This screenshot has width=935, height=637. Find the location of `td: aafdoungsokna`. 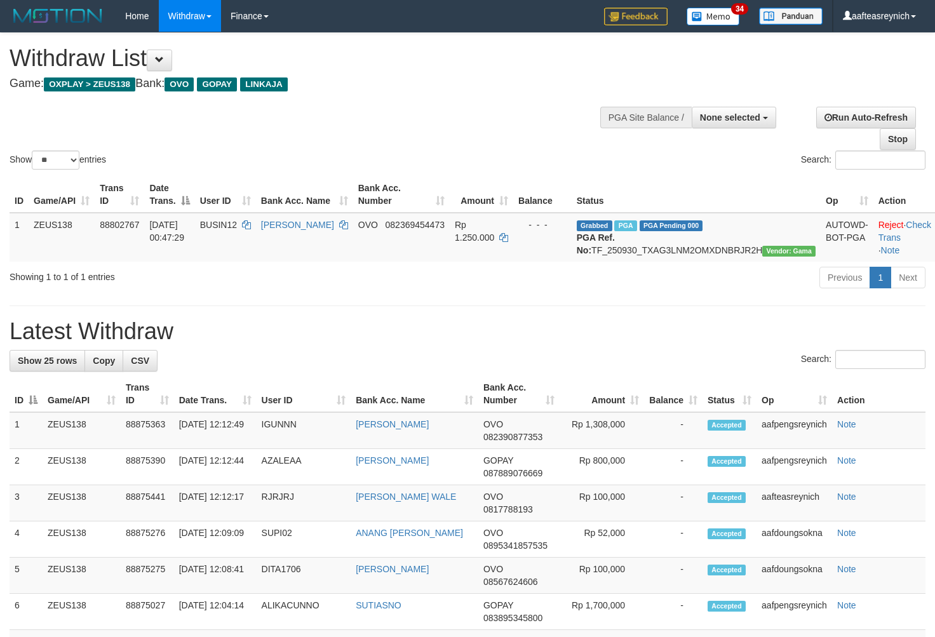

td: aafdoungsokna is located at coordinates (794, 575).